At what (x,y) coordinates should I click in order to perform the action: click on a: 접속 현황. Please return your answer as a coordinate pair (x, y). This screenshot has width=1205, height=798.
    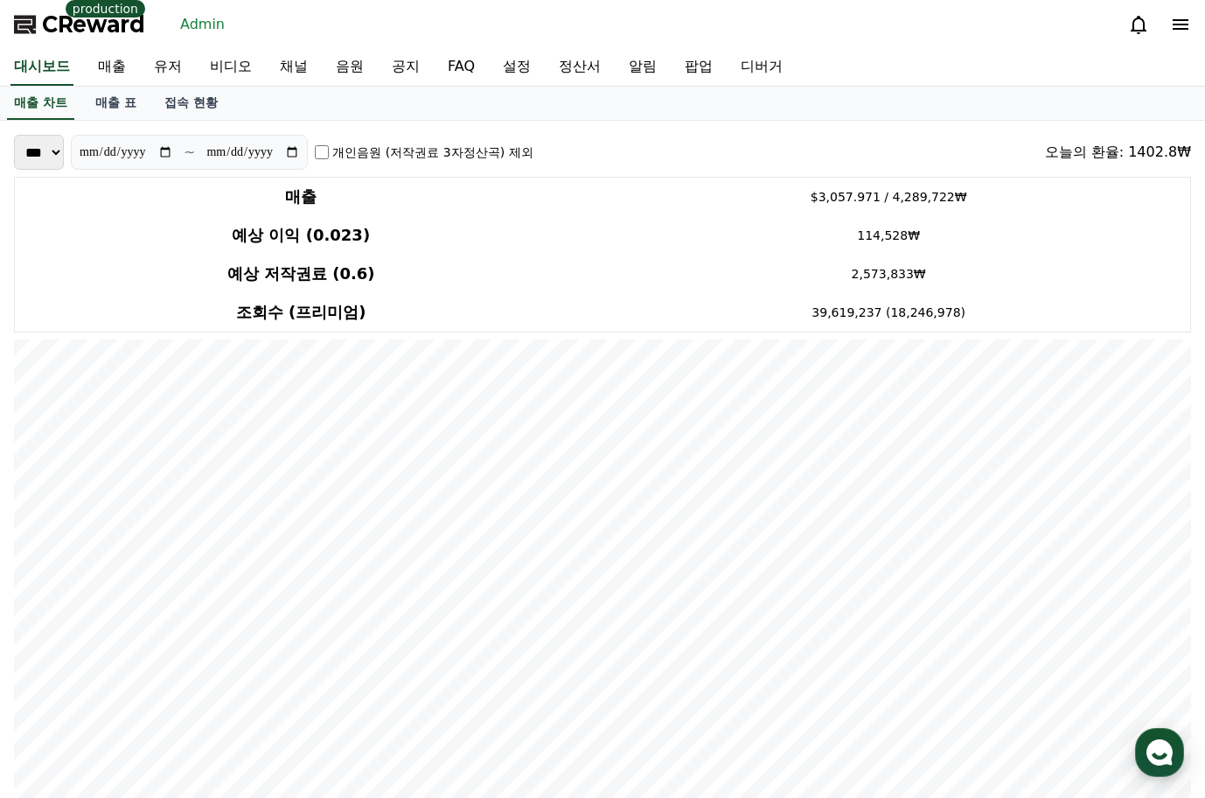
    Looking at the image, I should click on (191, 103).